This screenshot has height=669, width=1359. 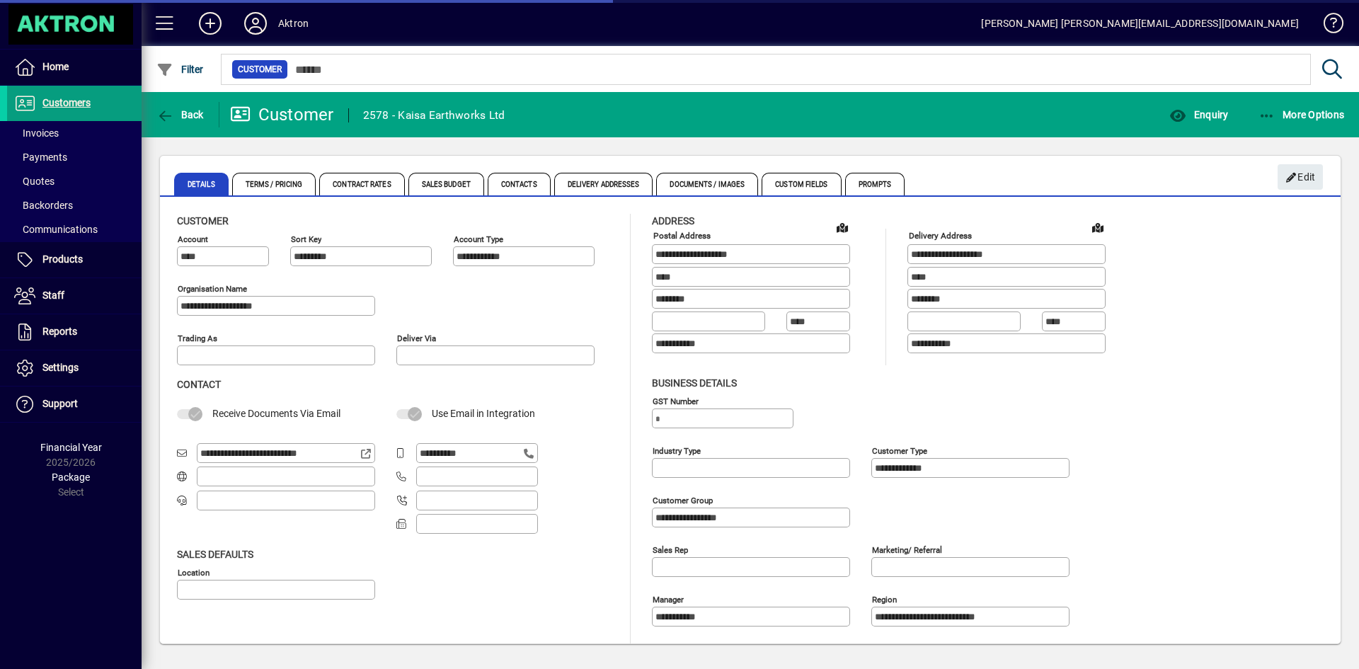 I want to click on span: Communications, so click(x=56, y=229).